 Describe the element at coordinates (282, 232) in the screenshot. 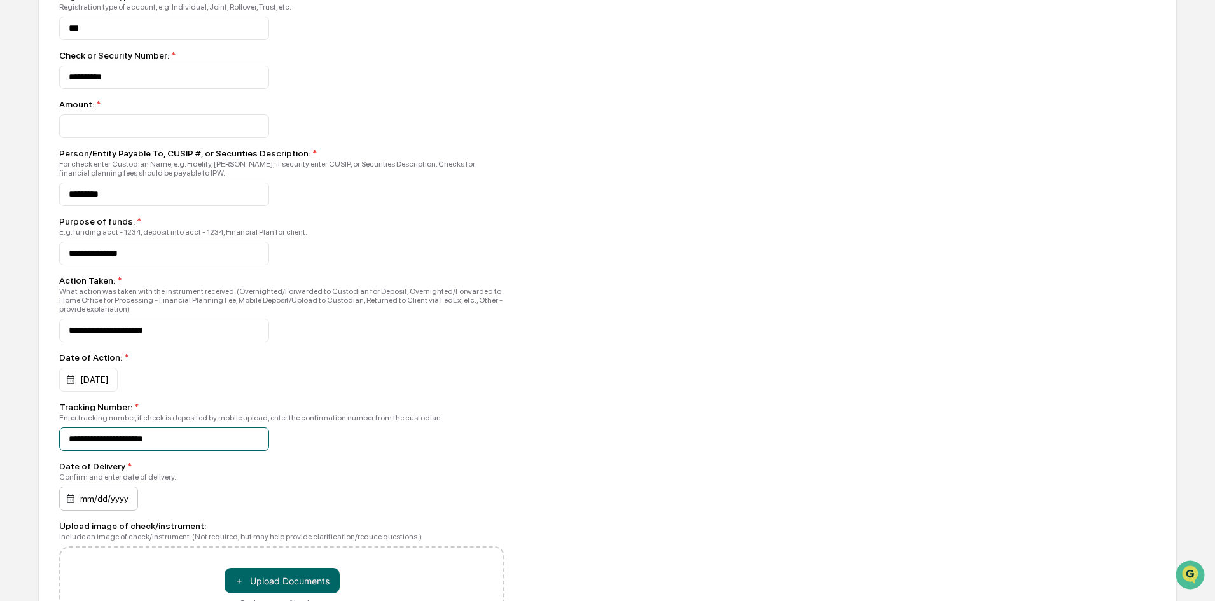

I see `div: E.g. funding acct - 1234, deposit into acct - 1234, Financial Plan for client.` at that location.